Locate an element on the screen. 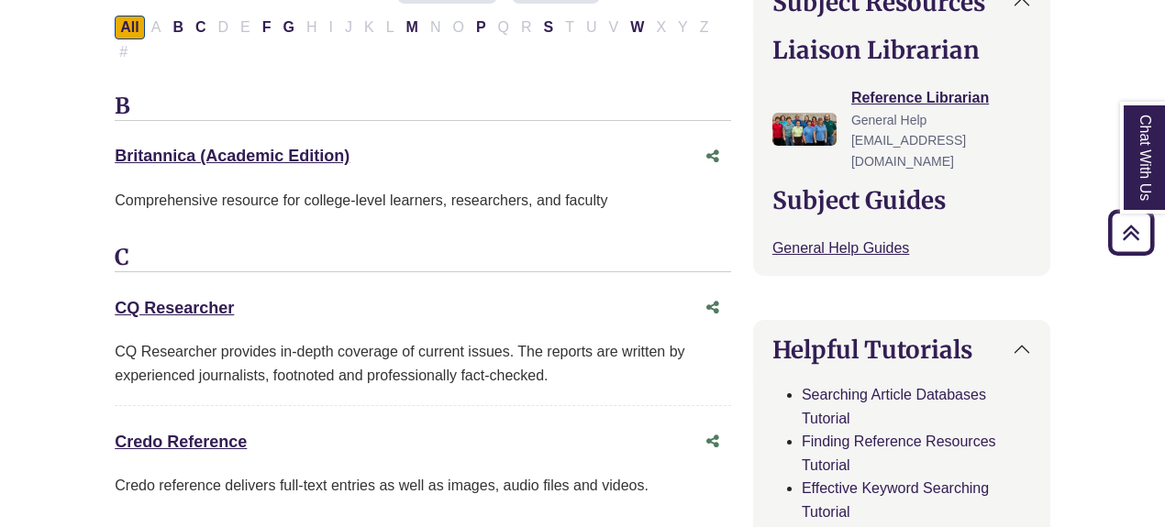  h3: C is located at coordinates (423, 259).